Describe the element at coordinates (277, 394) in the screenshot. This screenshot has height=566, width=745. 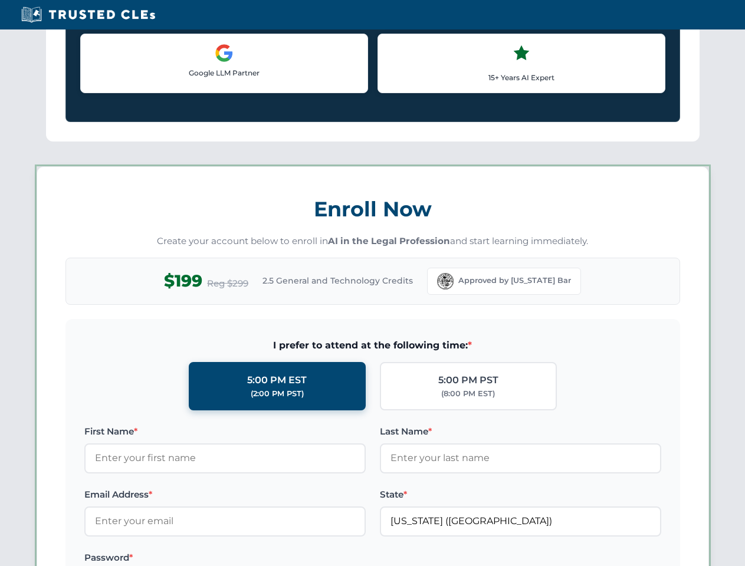
I see `div: (2:00 PM PST)` at that location.